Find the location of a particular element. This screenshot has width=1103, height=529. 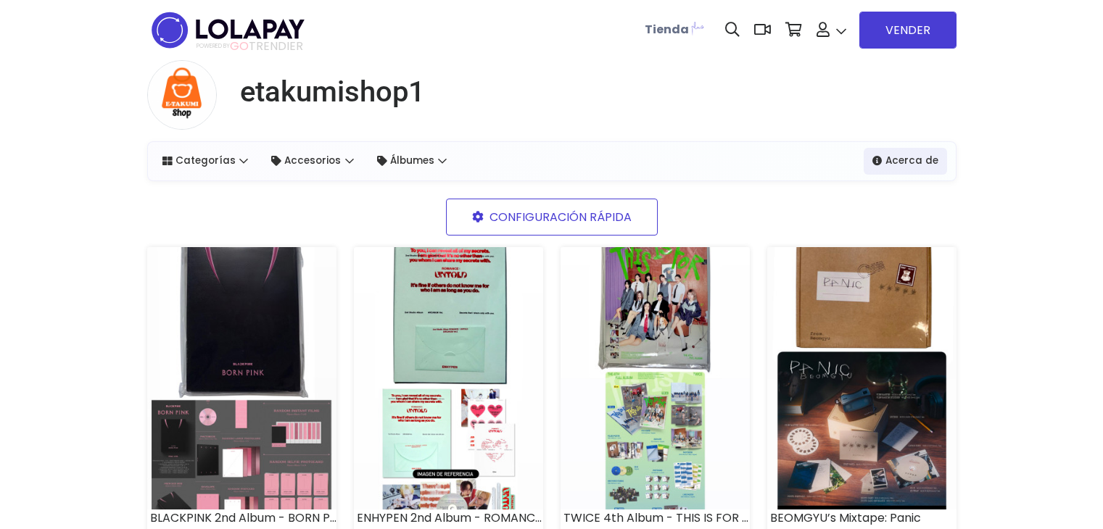

a: VENDER is located at coordinates (908, 30).